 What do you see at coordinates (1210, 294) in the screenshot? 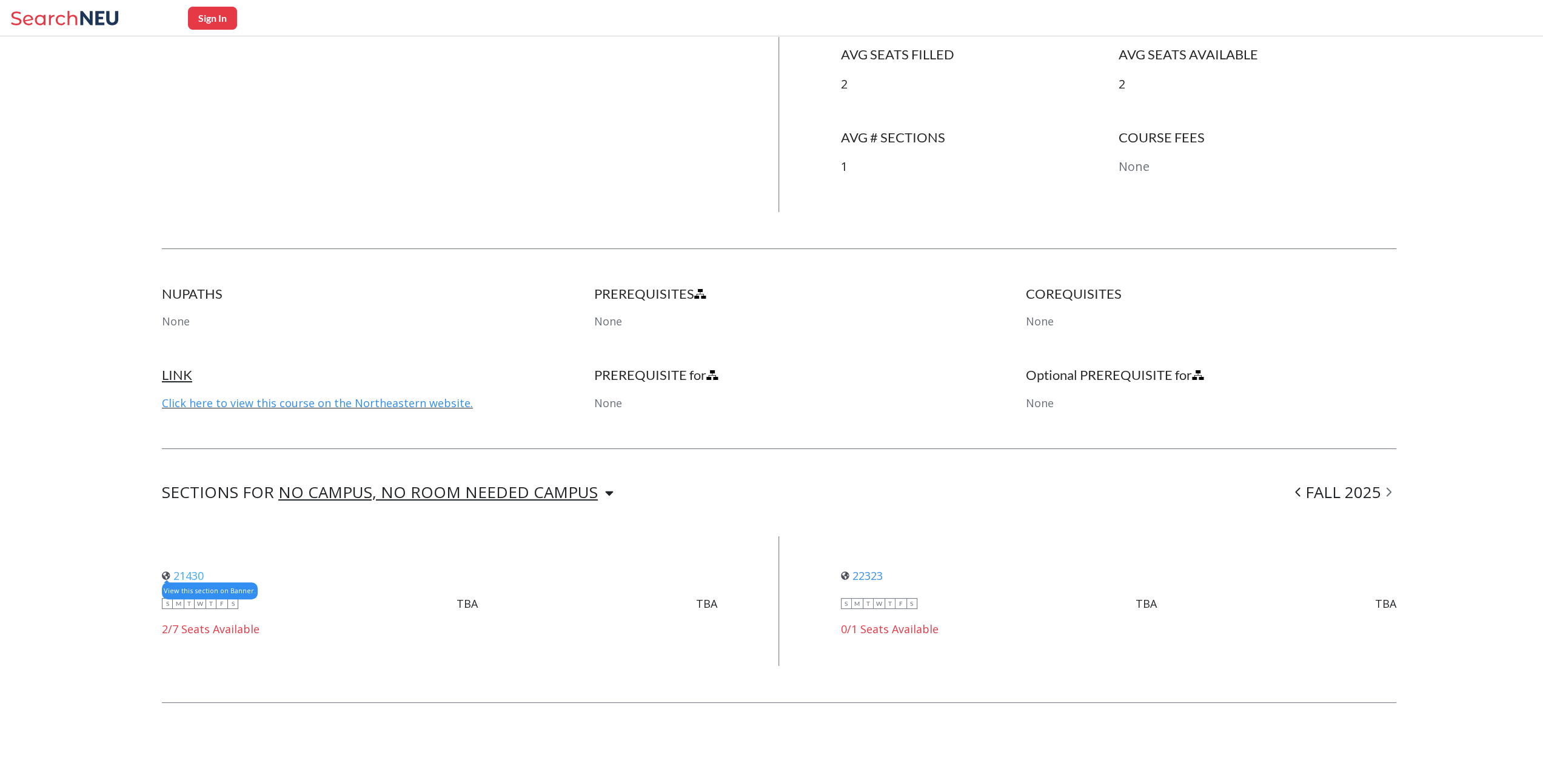
I see `h4: COREQUISITES` at bounding box center [1210, 294].